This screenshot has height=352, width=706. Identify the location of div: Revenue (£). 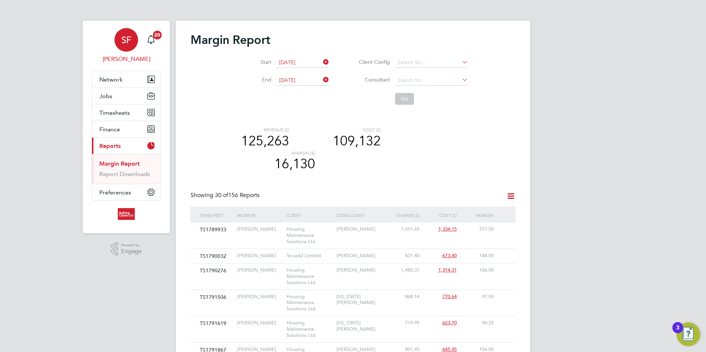
(263, 130).